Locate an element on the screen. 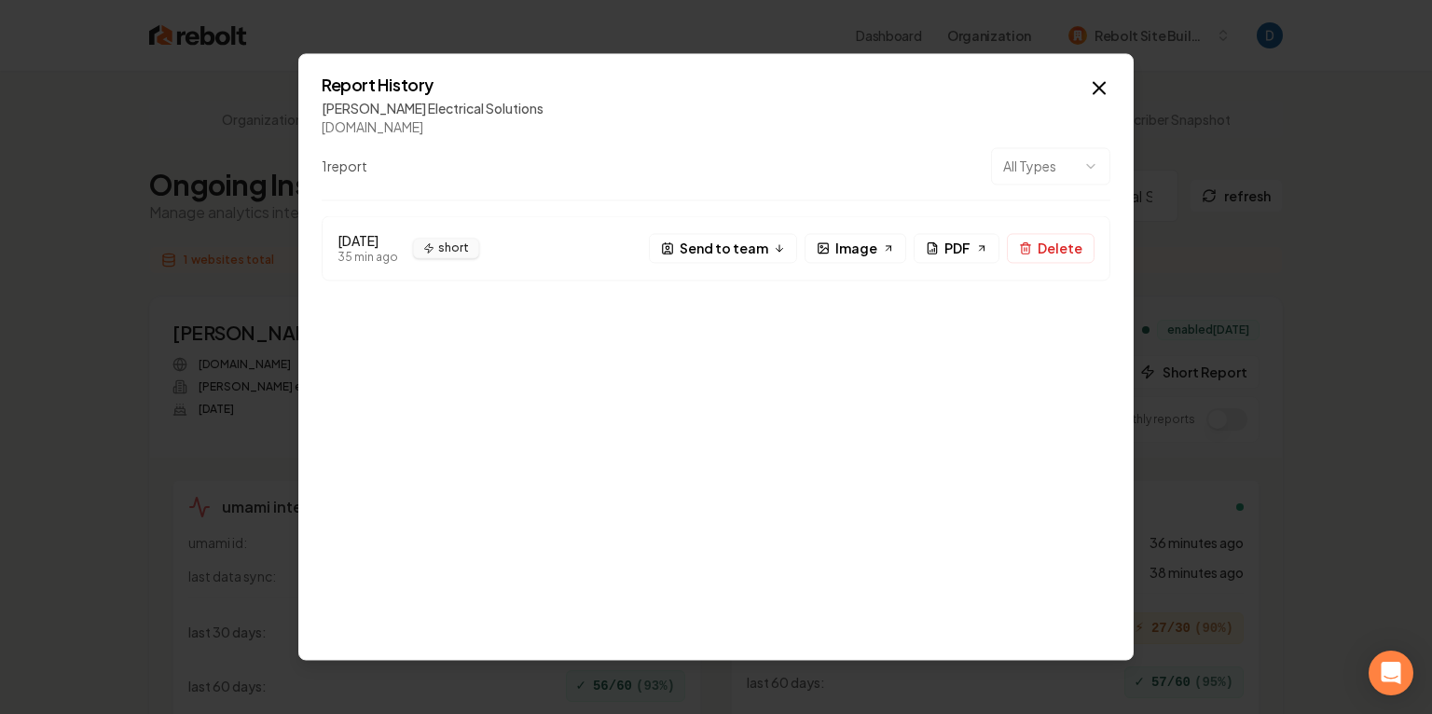 Image resolution: width=1432 pixels, height=714 pixels. h2: Report History is located at coordinates (716, 85).